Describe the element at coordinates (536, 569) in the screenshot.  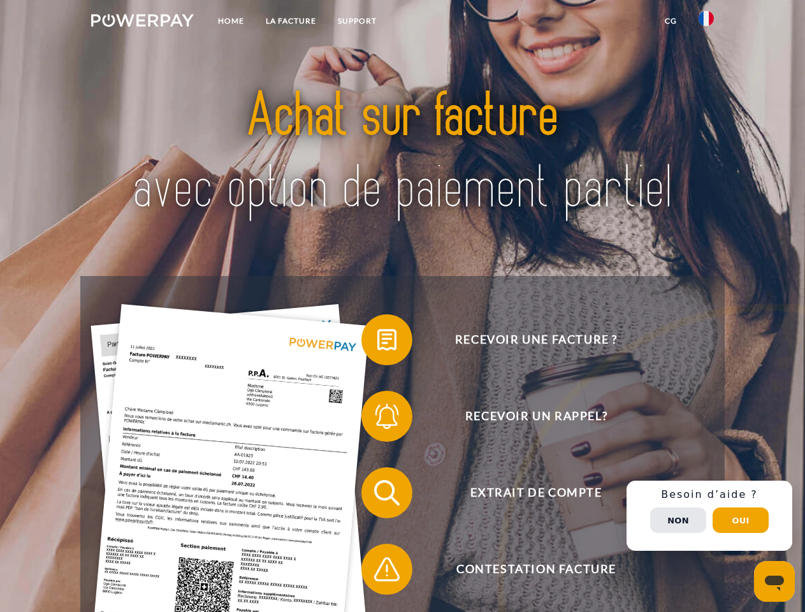
I see `span: Contestation Facture` at that location.